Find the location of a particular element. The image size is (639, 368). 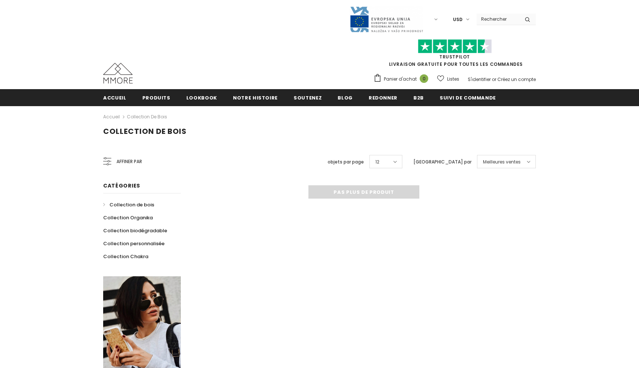

span: Affiner par is located at coordinates (129, 162).